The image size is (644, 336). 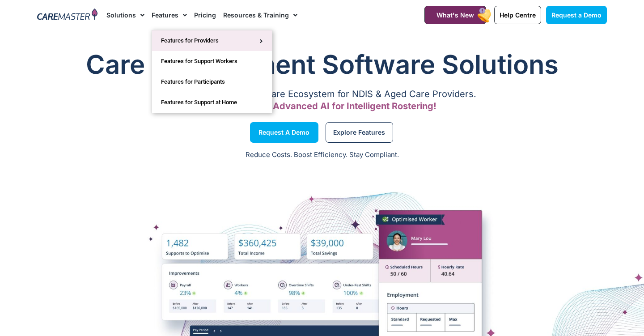 What do you see at coordinates (322, 64) in the screenshot?
I see `h1: Care Management Software Solutions` at bounding box center [322, 64].